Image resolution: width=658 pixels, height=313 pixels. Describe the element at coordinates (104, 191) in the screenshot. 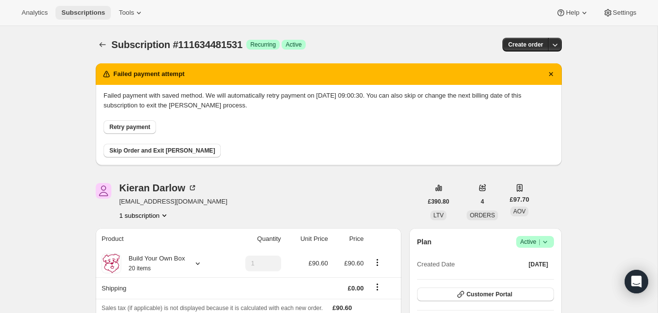

I see `span: Kieran Darlow` at that location.